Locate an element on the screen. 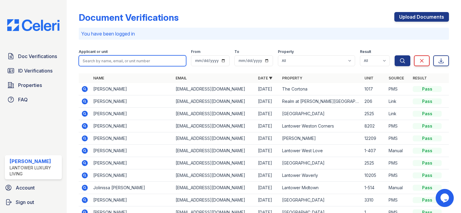 This screenshot has width=461, height=213. a: Result is located at coordinates (419, 78).